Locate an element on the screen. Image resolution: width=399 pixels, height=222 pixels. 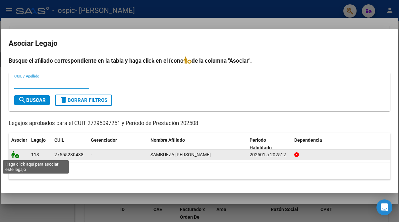
button: Borrar Filtros is located at coordinates (84, 100).